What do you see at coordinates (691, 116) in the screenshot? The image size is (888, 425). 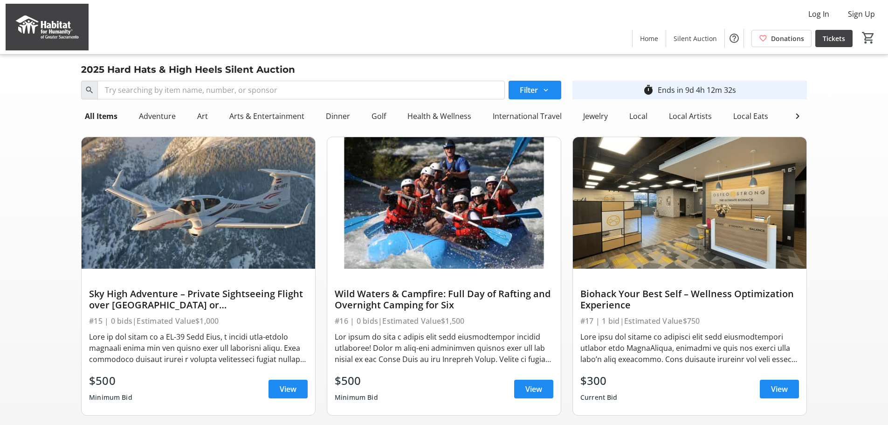 I see `div: Local Artists` at bounding box center [691, 116].